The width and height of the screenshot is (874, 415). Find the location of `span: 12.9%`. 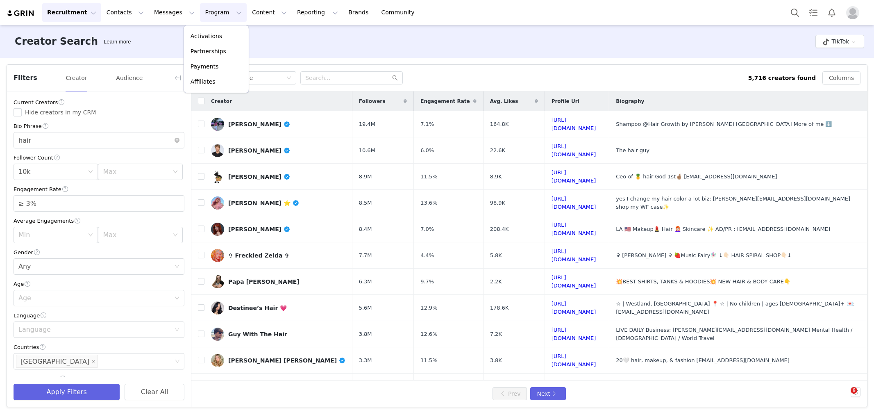

span: 12.9% is located at coordinates (429, 308).